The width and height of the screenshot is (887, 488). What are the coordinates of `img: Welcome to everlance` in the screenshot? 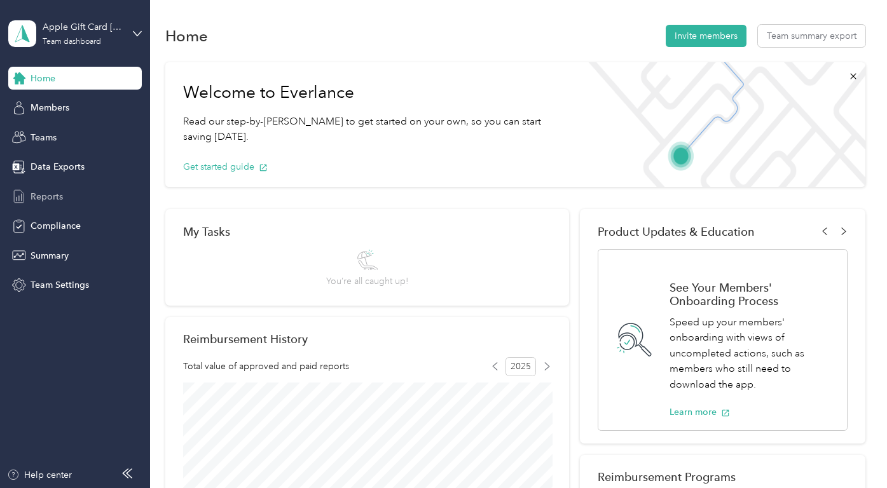 It's located at (721, 125).